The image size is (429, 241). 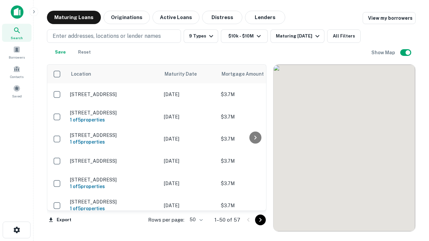 I want to click on span: Location, so click(x=81, y=74).